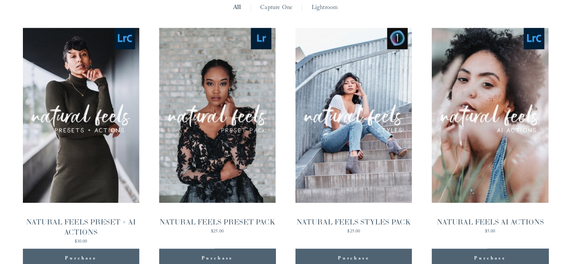 This screenshot has height=264, width=571. What do you see at coordinates (237, 8) in the screenshot?
I see `a: All` at bounding box center [237, 8].